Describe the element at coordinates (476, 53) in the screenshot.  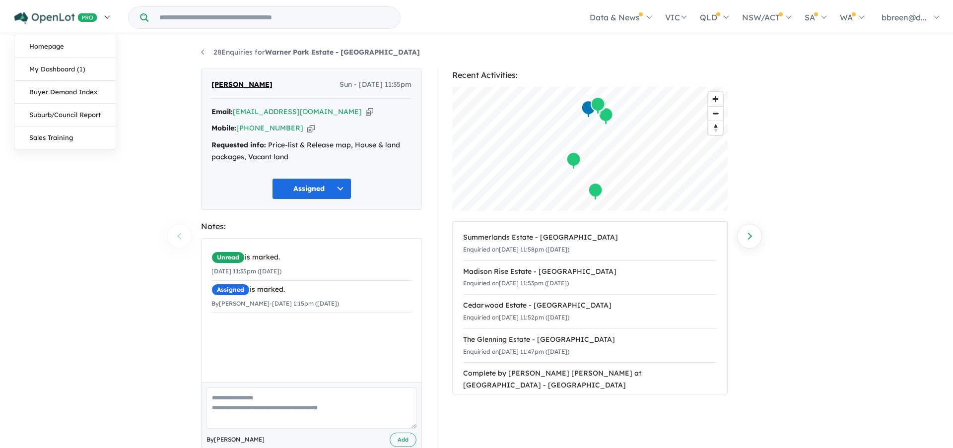
I see `nav: breadcrumb` at that location.